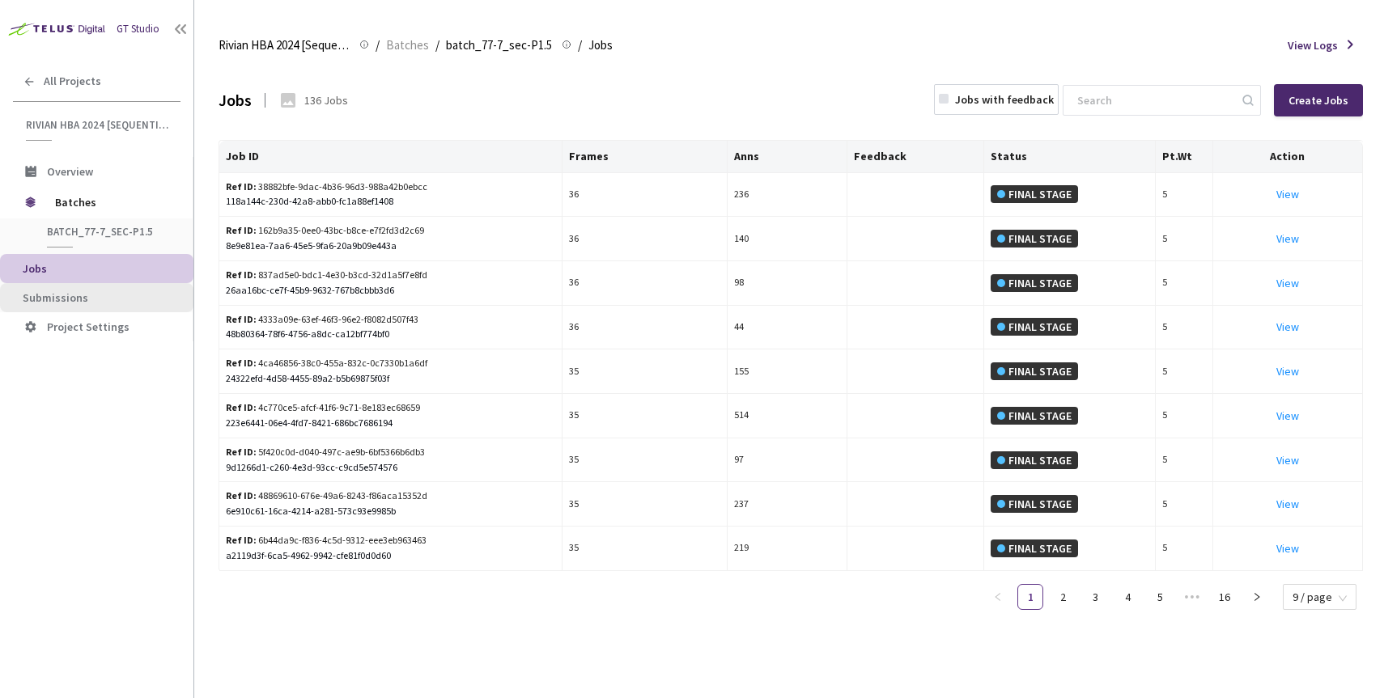 This screenshot has width=1384, height=698. Describe the element at coordinates (1224, 597) in the screenshot. I see `a: 16` at that location.